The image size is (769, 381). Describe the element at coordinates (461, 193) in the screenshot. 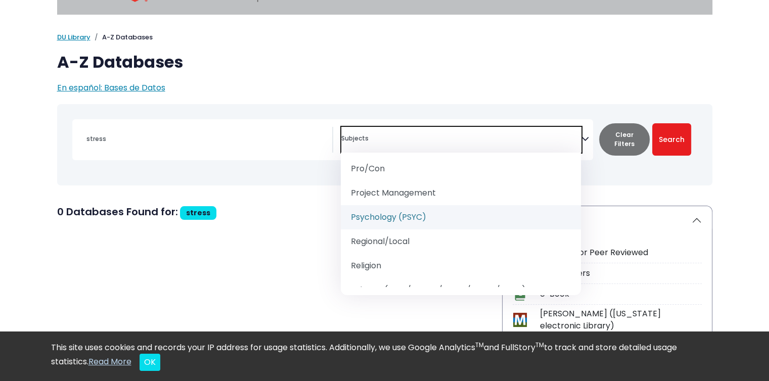

I see `li: Project Management` at that location.